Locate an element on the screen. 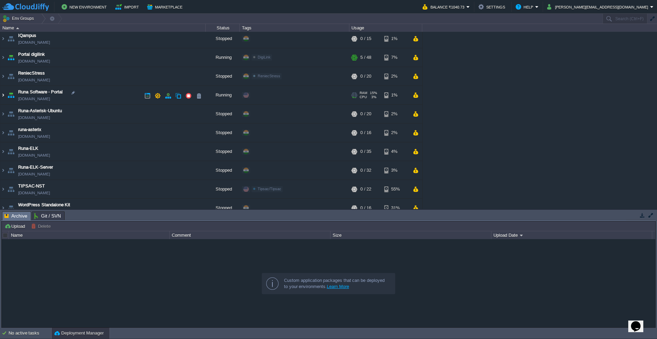 The width and height of the screenshot is (657, 339). div: Usage is located at coordinates (386, 28).